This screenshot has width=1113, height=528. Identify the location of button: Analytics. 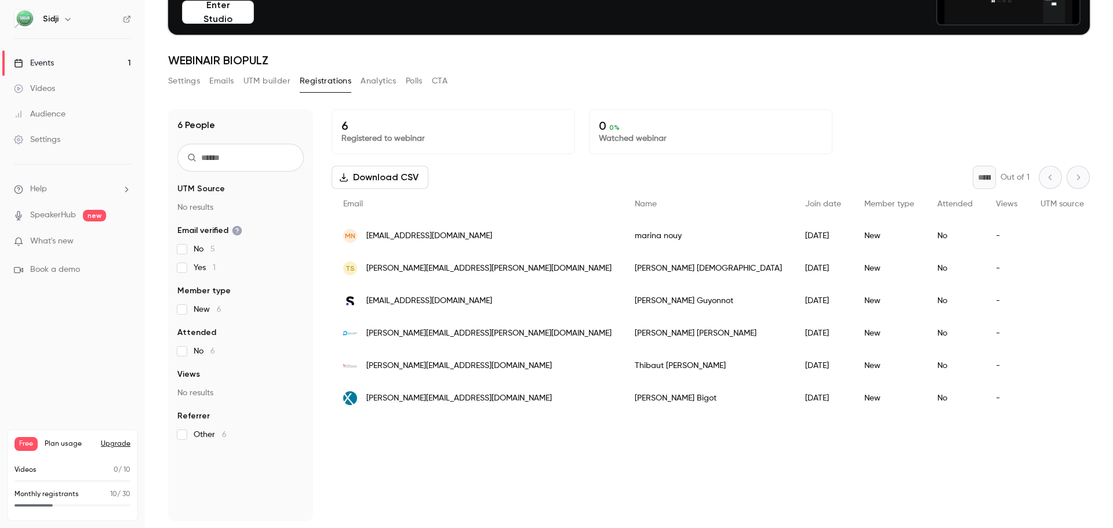
(379, 81).